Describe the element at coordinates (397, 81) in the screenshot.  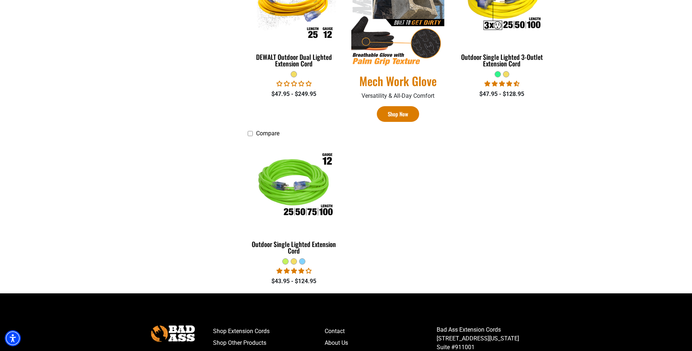
I see `a: Mech Work Glove` at that location.